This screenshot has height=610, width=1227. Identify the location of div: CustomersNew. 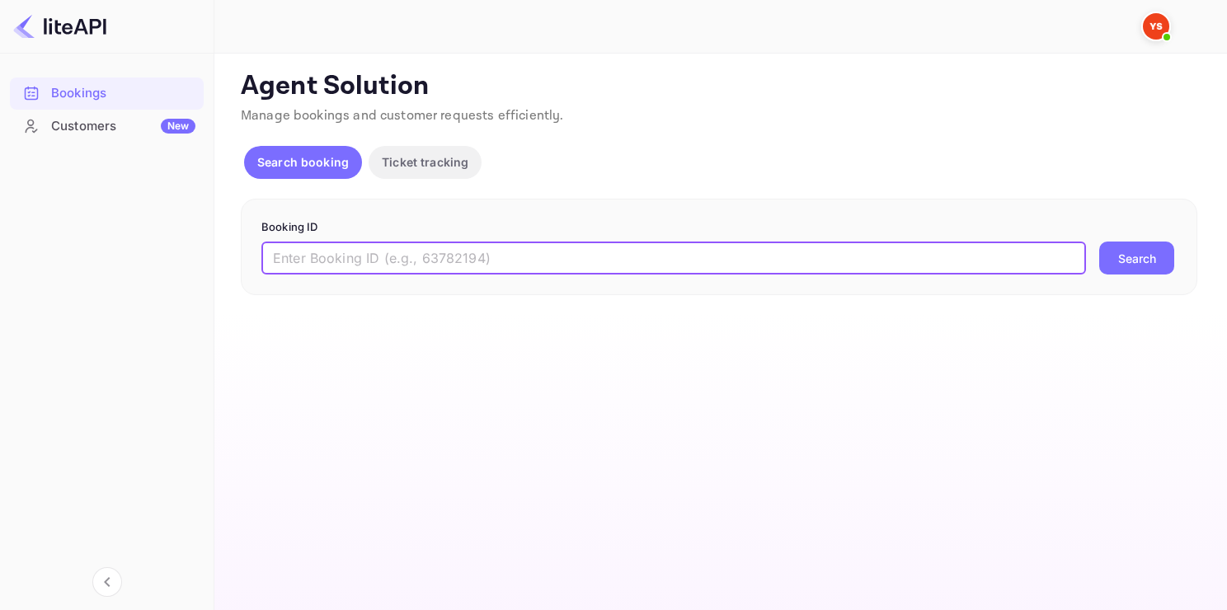
(106, 126).